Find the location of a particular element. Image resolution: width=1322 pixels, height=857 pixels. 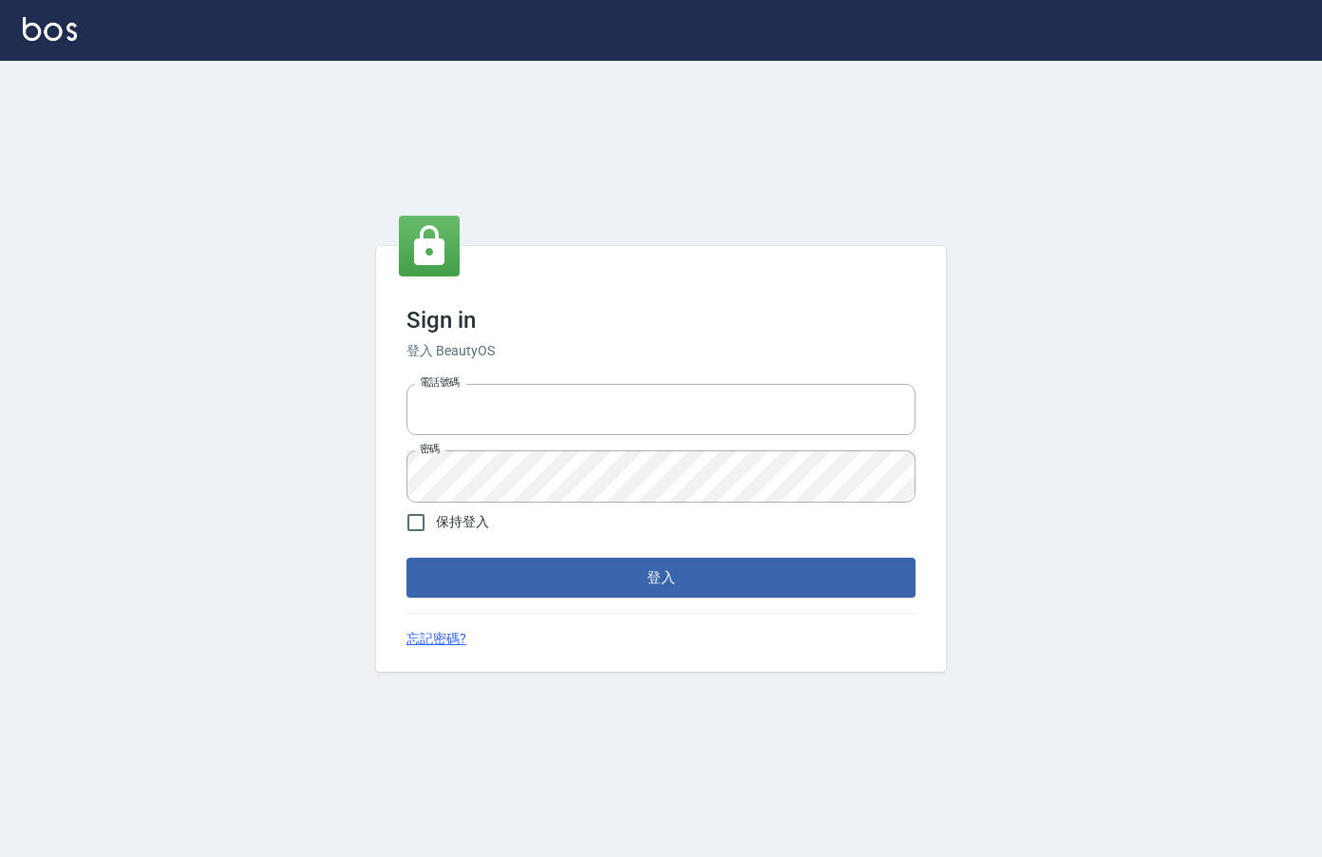

h6: 登入 BeautyOS is located at coordinates (661, 350).